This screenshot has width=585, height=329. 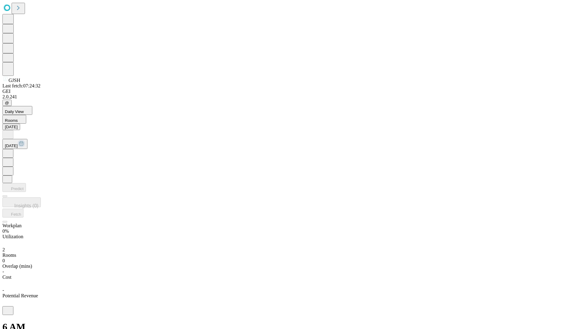 I want to click on button: Rooms, so click(x=14, y=119).